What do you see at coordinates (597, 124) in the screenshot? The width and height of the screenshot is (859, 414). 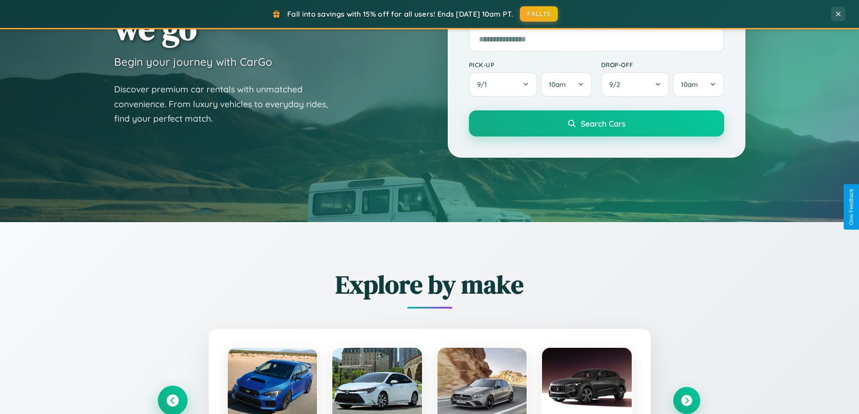 I see `button: Search Cars` at bounding box center [597, 124].